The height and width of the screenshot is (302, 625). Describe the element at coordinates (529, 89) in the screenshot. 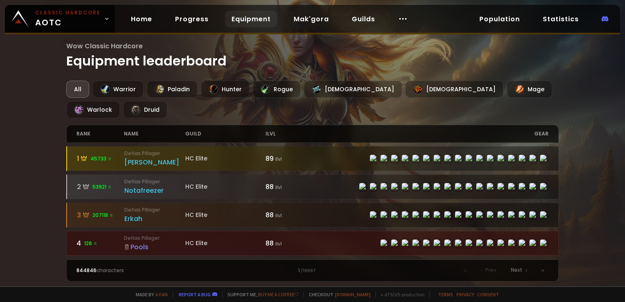

I see `div: Mage` at that location.